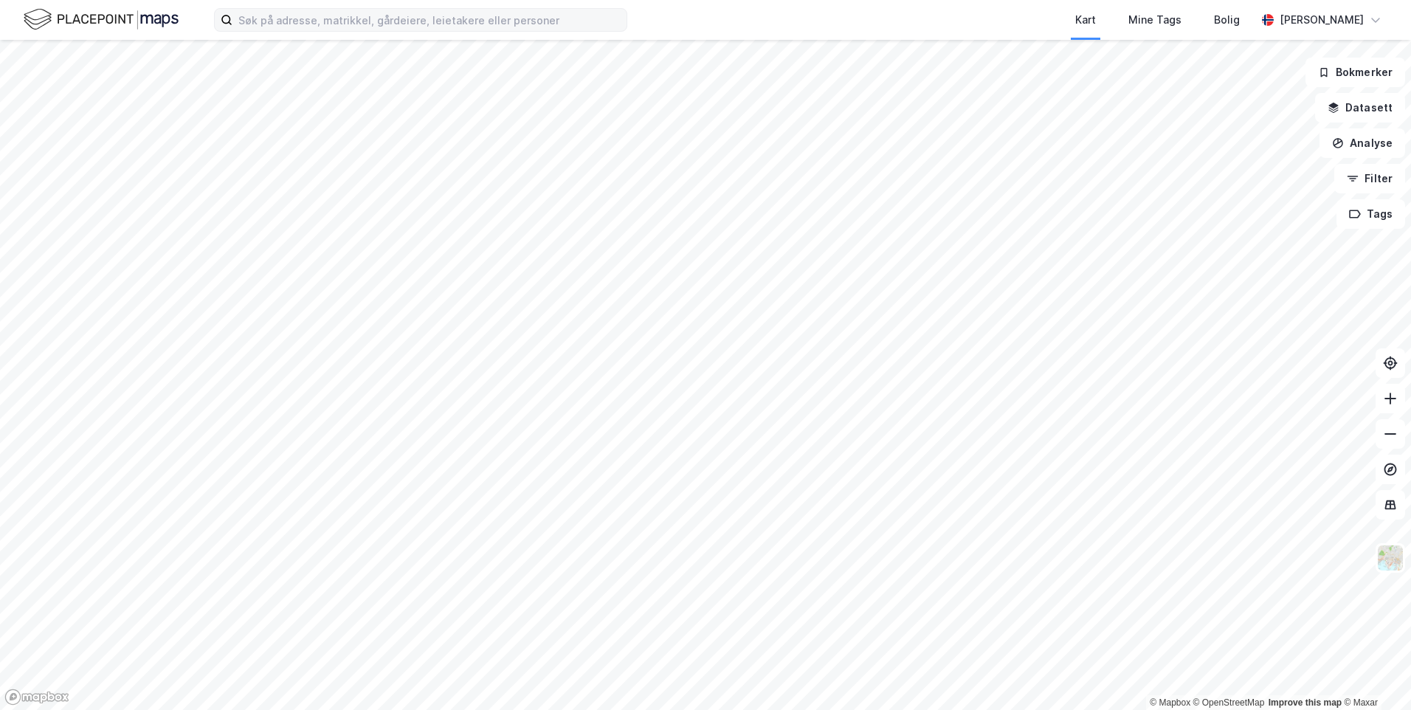  Describe the element at coordinates (37, 697) in the screenshot. I see `a: Mapbox homepage` at that location.